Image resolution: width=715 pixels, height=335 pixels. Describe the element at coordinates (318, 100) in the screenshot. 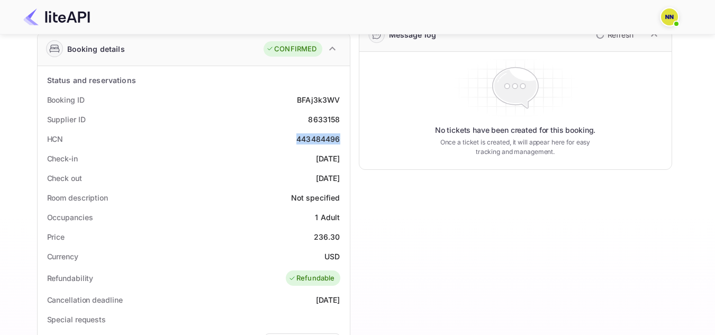

I see `div: BFAj3k3WV` at that location.